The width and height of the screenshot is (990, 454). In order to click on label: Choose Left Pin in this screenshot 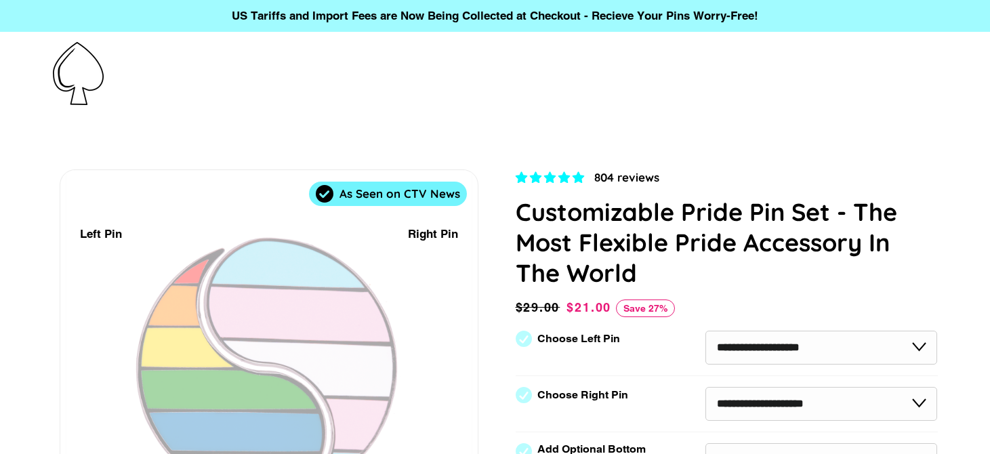, I will do `click(579, 339)`.